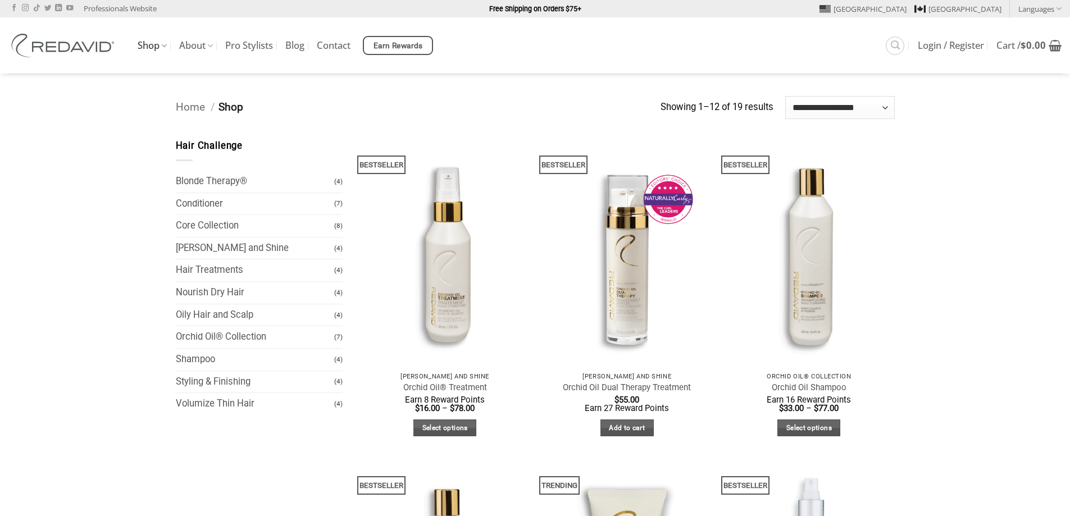  What do you see at coordinates (255, 204) in the screenshot?
I see `a: Conditioner` at bounding box center [255, 204].